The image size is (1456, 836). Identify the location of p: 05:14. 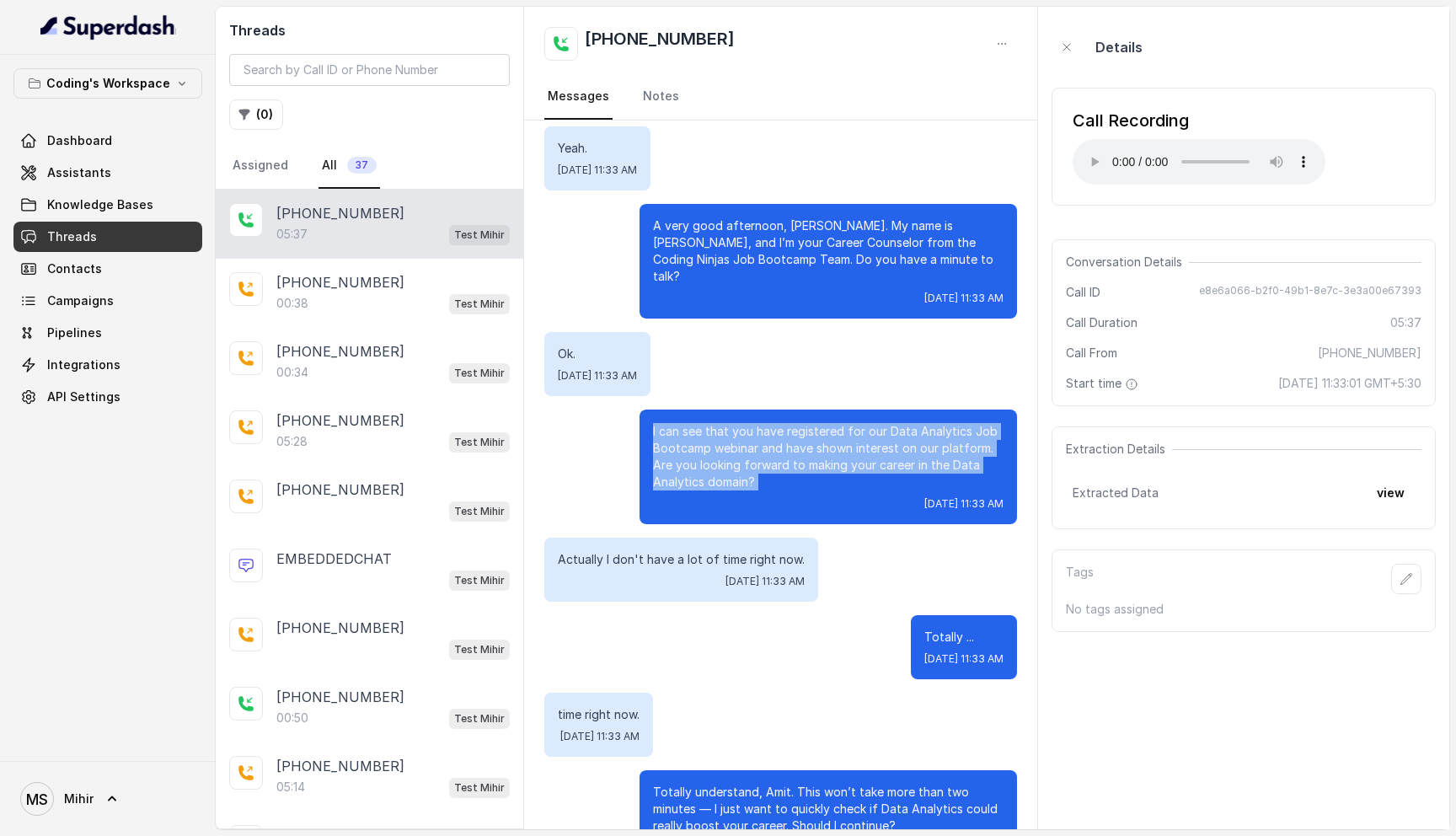
(290, 787).